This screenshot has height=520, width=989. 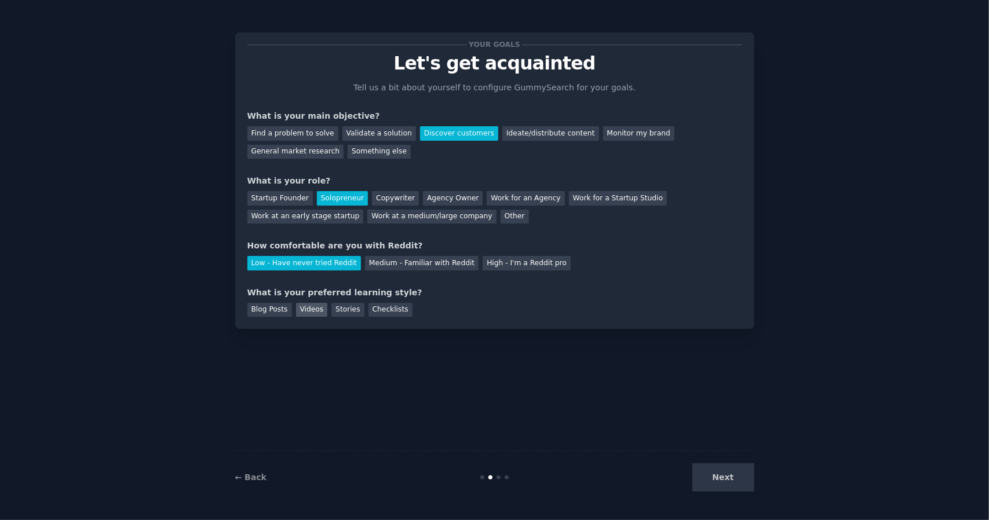 What do you see at coordinates (453, 198) in the screenshot?
I see `div: Agency Owner` at bounding box center [453, 198].